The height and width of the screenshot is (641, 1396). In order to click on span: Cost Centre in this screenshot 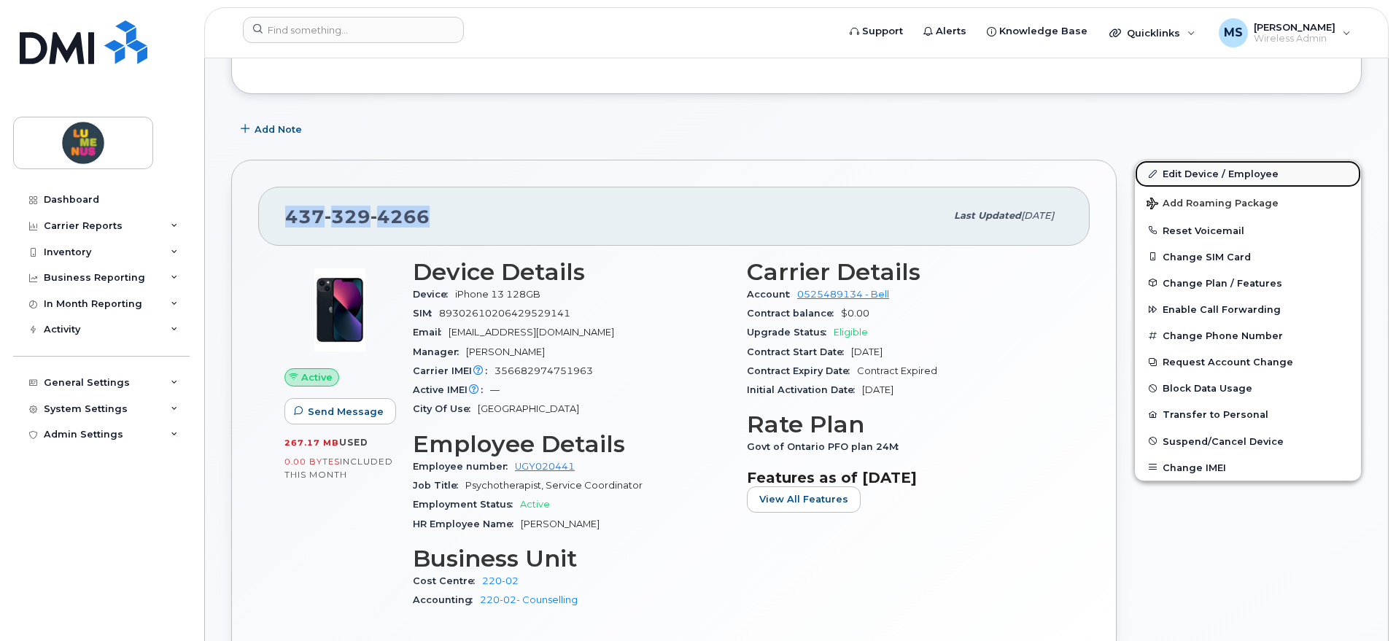, I will do `click(447, 581)`.